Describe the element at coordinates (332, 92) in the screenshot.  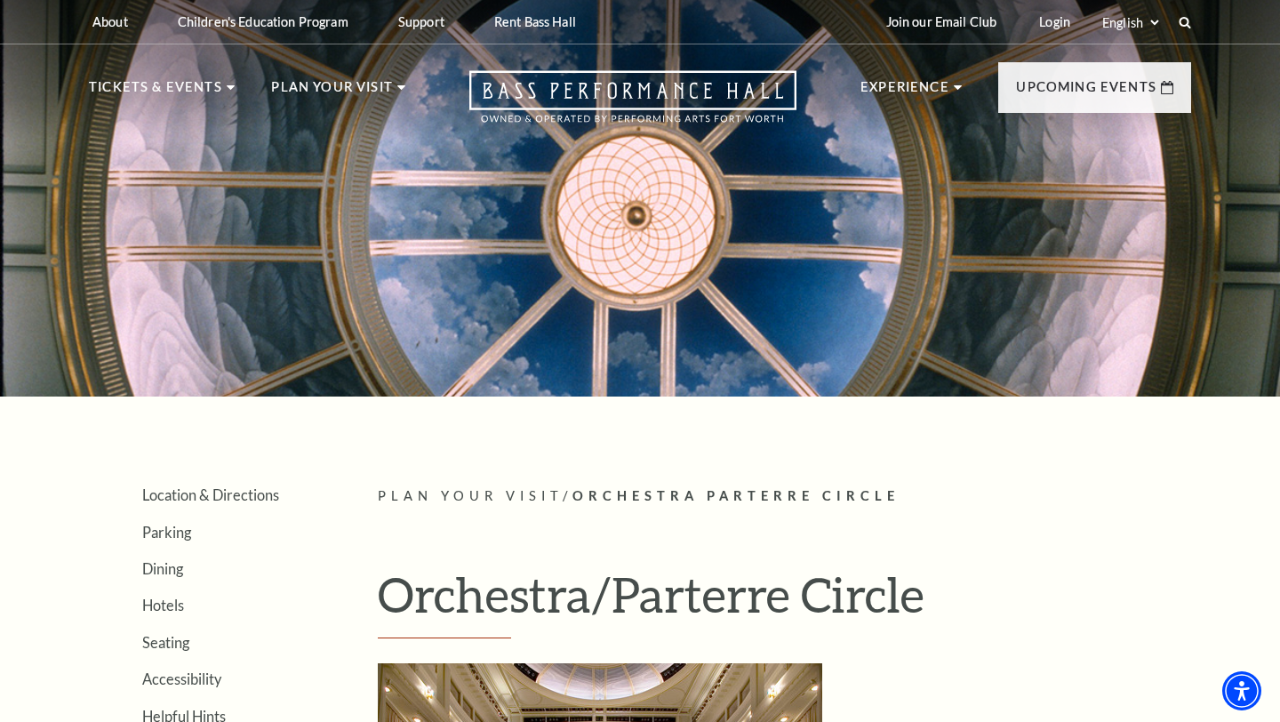
I see `p: Plan Your Visit` at that location.